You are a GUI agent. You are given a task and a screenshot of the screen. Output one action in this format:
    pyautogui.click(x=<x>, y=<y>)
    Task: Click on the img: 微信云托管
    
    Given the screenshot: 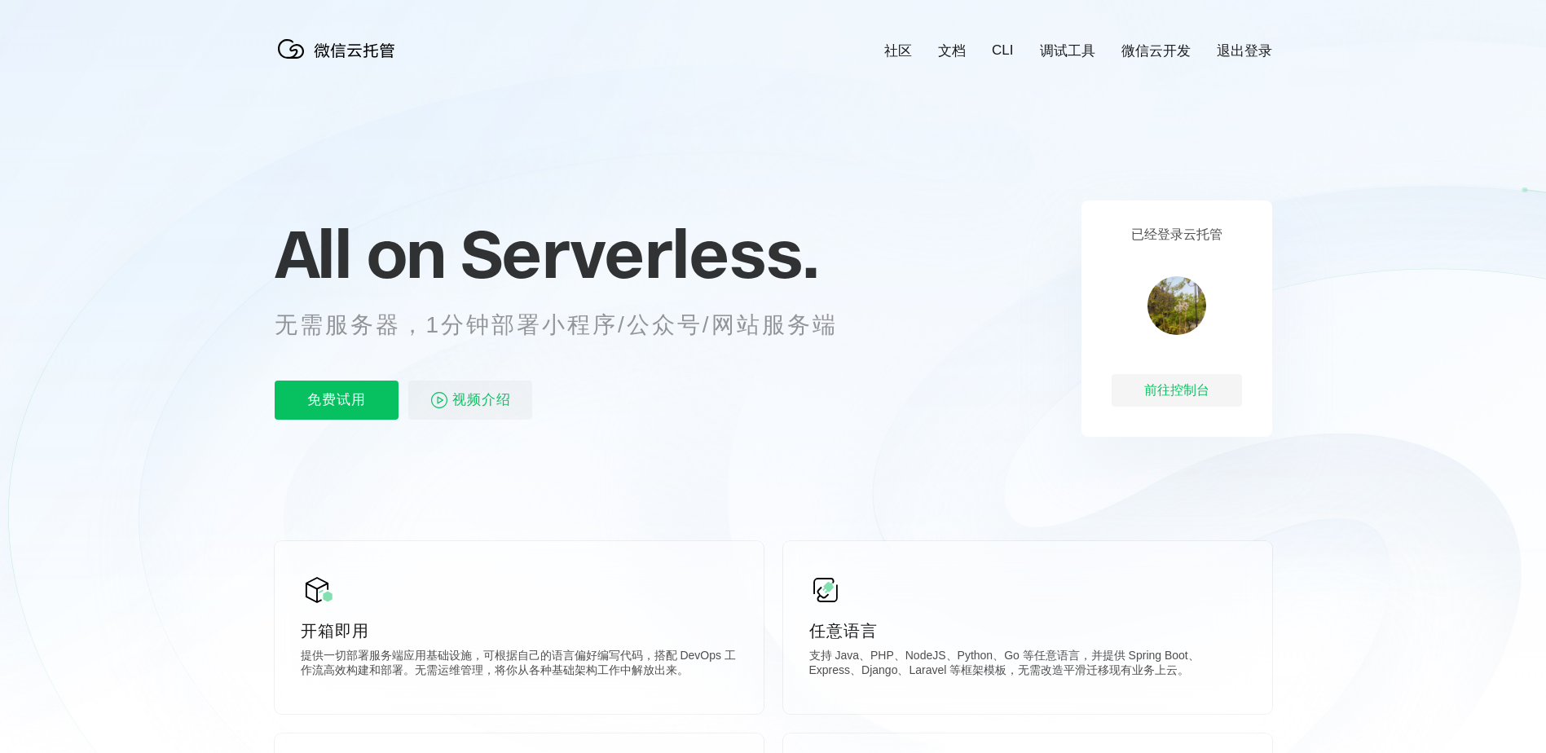 What is the action you would take?
    pyautogui.click(x=340, y=49)
    